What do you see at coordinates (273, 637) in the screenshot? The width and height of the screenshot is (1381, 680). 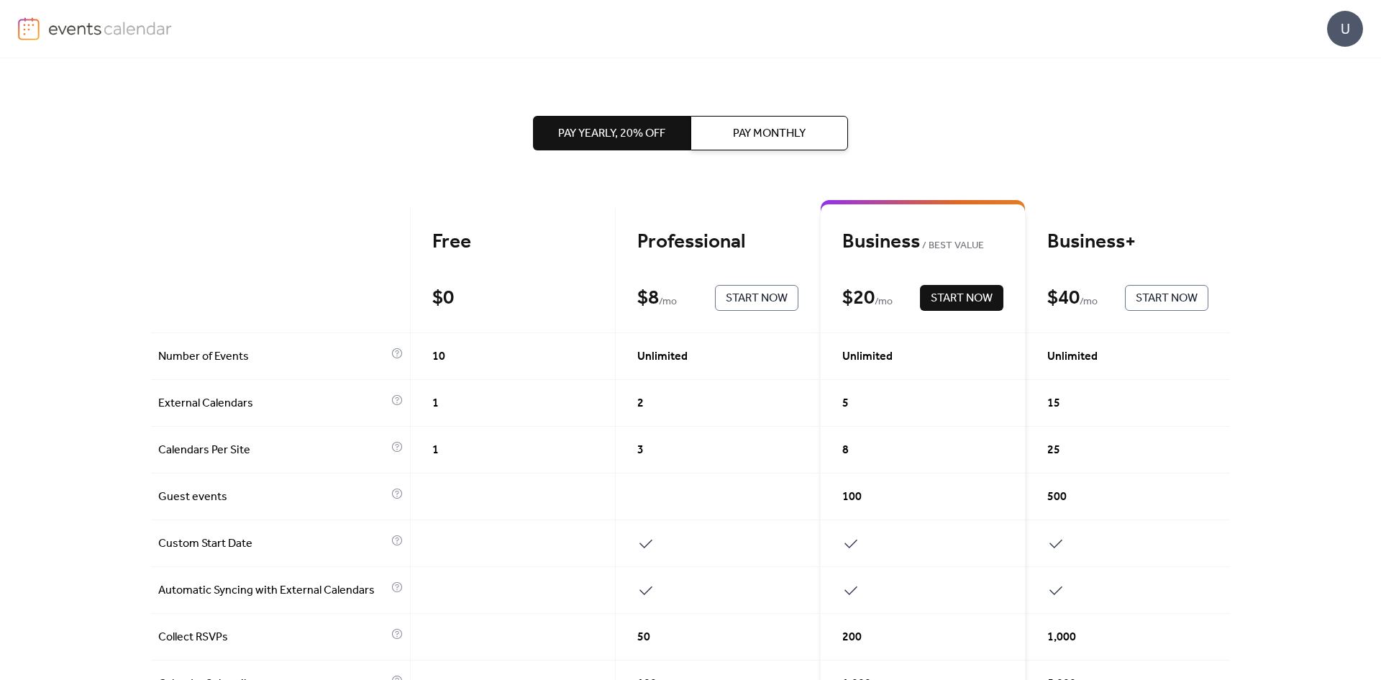 I see `span: Collect RSVPs` at bounding box center [273, 637].